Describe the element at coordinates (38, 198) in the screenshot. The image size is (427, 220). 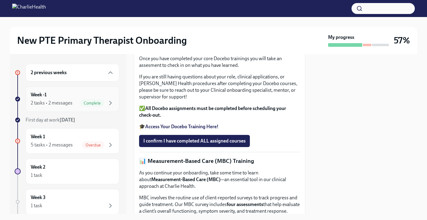
I see `h6: Week 3` at that location.